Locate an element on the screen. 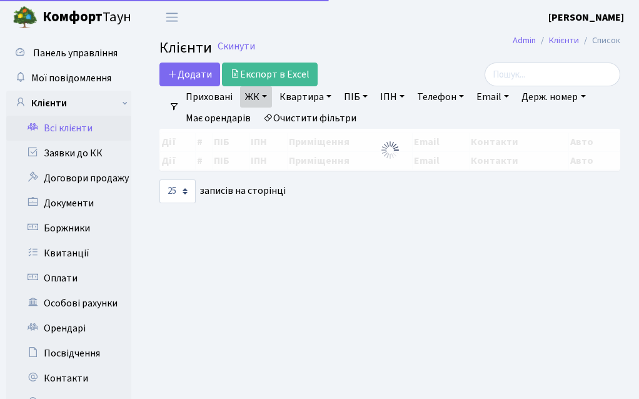 This screenshot has width=639, height=399. a: ІПН is located at coordinates (392, 97).